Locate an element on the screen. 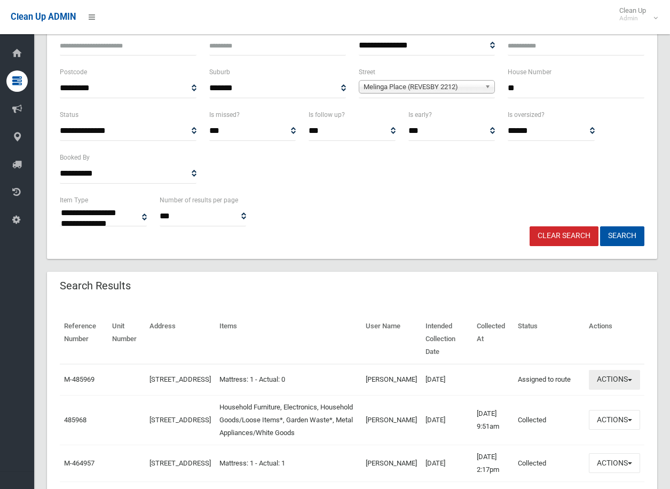  small: Admin is located at coordinates (633, 18).